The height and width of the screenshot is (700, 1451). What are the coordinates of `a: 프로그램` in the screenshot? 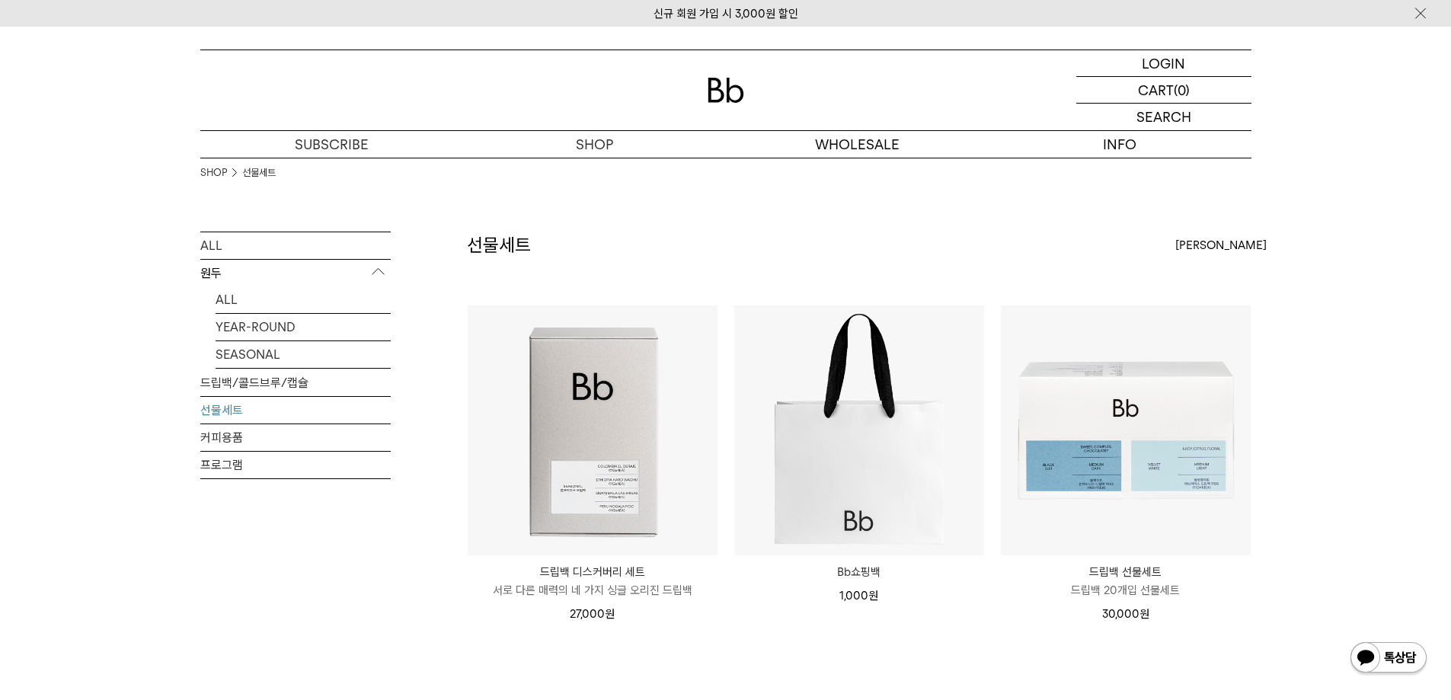 It's located at (296, 465).